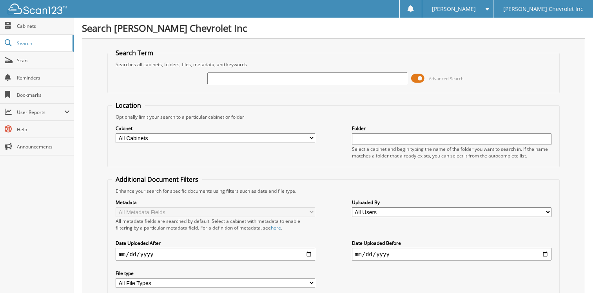 This screenshot has width=593, height=293. What do you see at coordinates (43, 147) in the screenshot?
I see `span: Announcements` at bounding box center [43, 147].